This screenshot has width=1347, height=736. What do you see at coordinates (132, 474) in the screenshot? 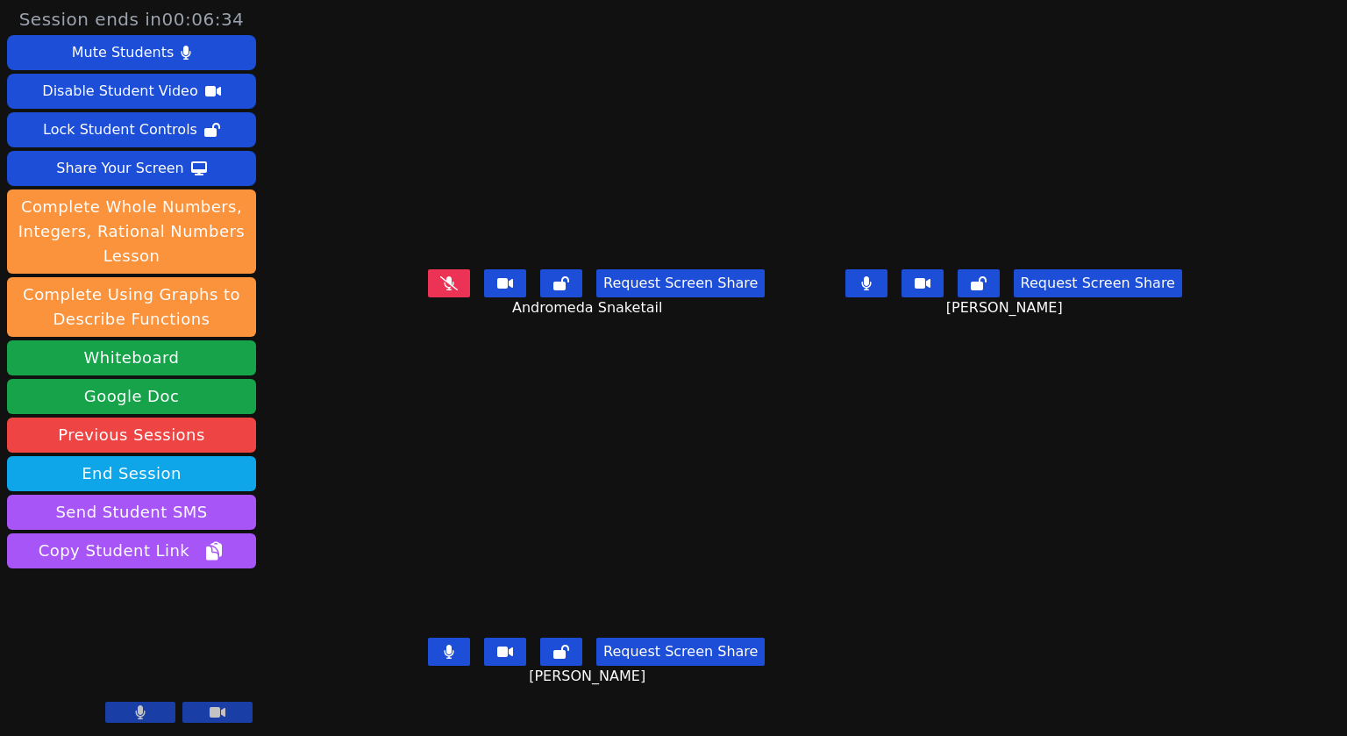
I see `button: End Session` at bounding box center [132, 474].